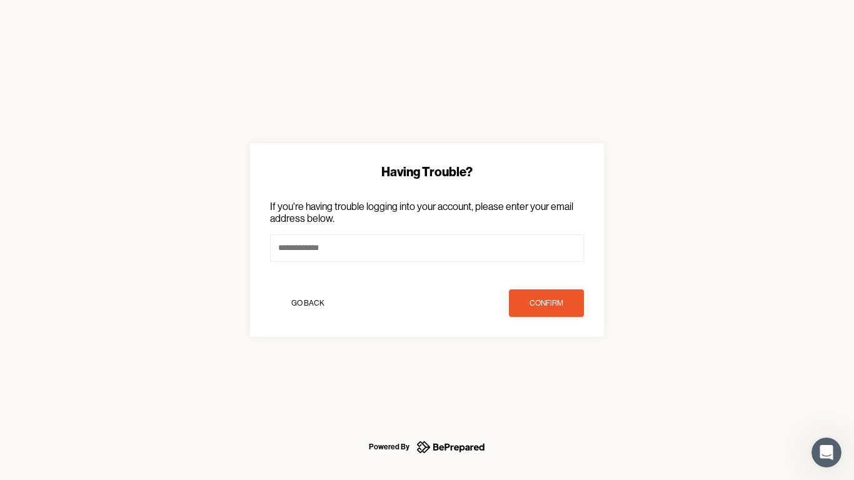 The image size is (854, 480). Describe the element at coordinates (427, 213) in the screenshot. I see `p: If you're having trouble logging into your account, please enter your email address below.` at that location.